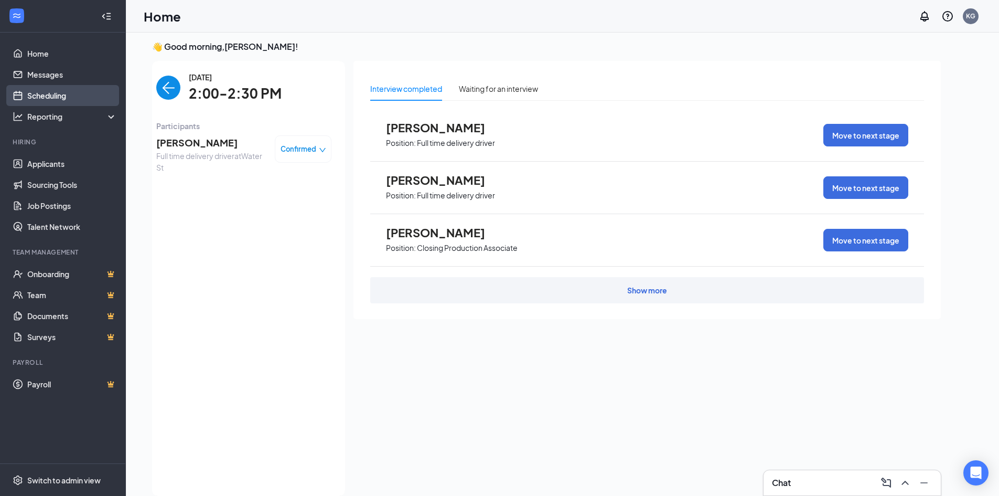 This screenshot has width=999, height=496. What do you see at coordinates (323, 150) in the screenshot?
I see `span: down` at bounding box center [323, 150].